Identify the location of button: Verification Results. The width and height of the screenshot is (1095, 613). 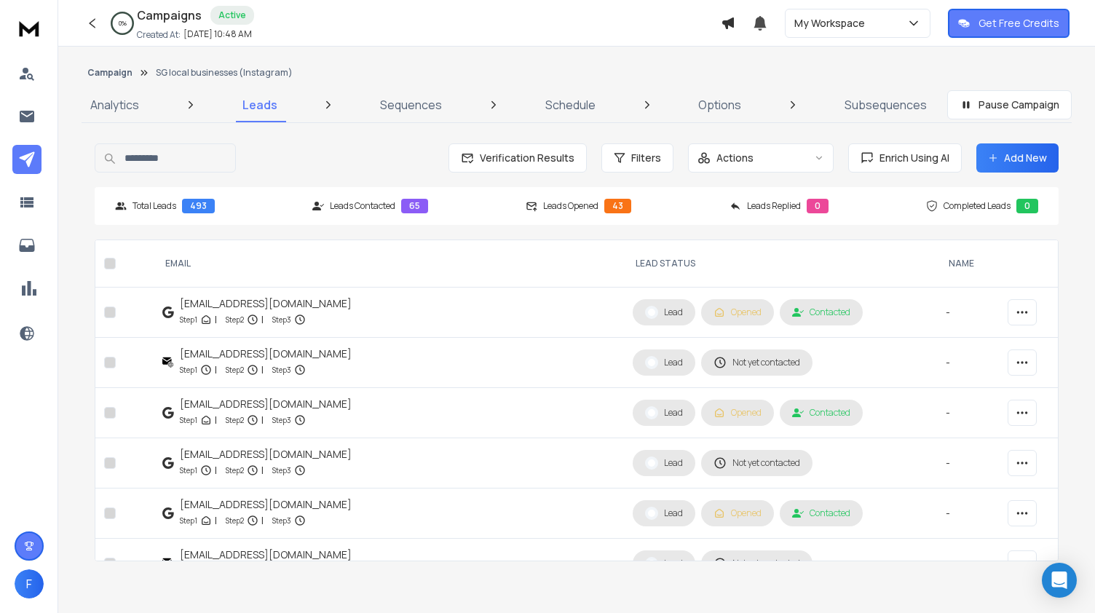
(518, 158).